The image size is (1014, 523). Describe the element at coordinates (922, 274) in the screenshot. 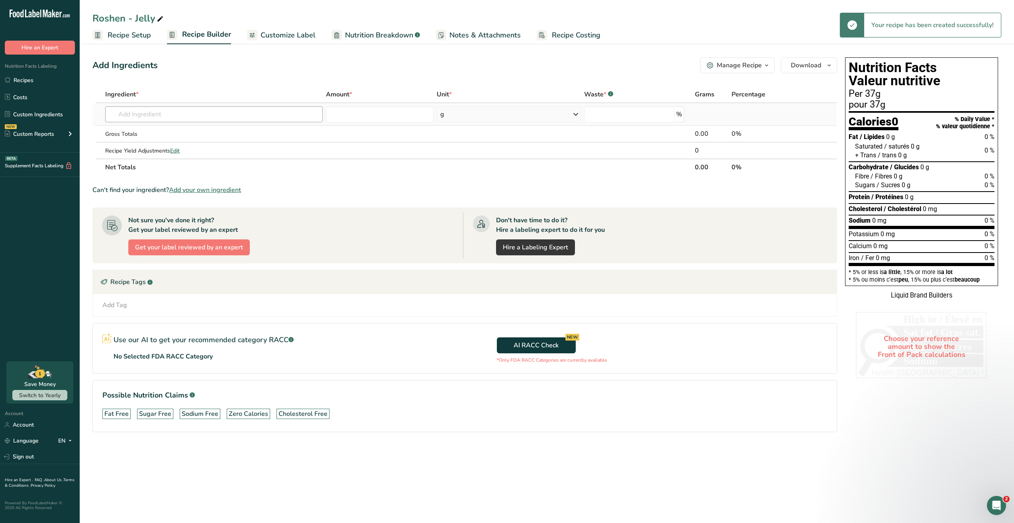

I see `section: * 5% or less is , 15% or more is` at that location.